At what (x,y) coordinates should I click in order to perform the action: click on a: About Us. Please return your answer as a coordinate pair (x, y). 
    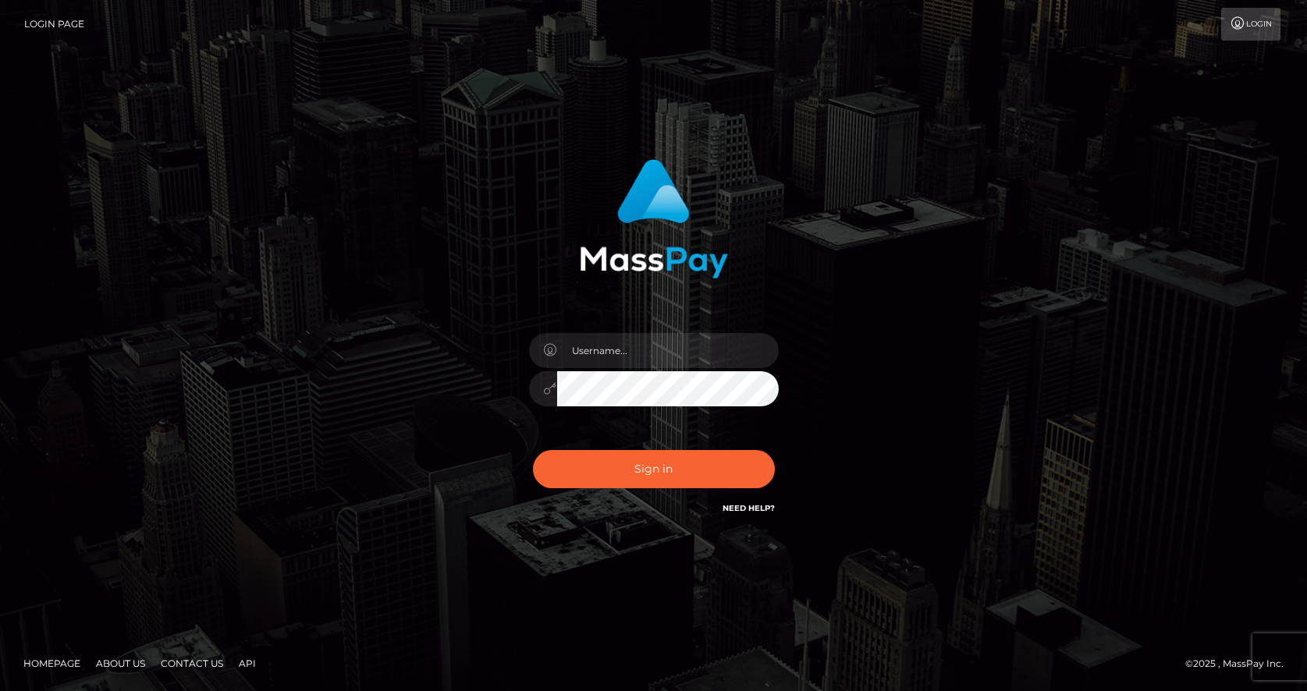
    Looking at the image, I should click on (120, 663).